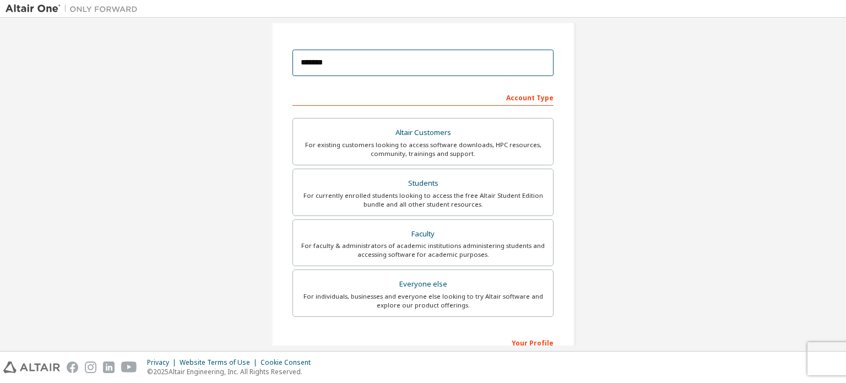 The width and height of the screenshot is (846, 383). I want to click on div: For currently enrolled students looking to access the free Altair Student Edition bundle and all ..., so click(423, 200).